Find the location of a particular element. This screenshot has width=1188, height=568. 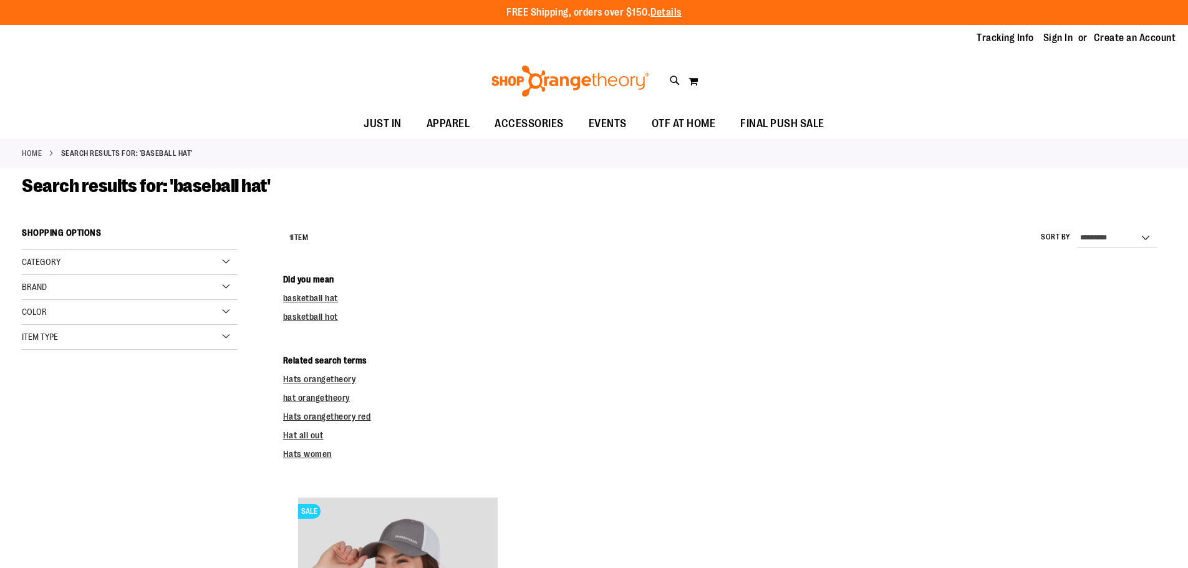

a: Hats women is located at coordinates (308, 454).